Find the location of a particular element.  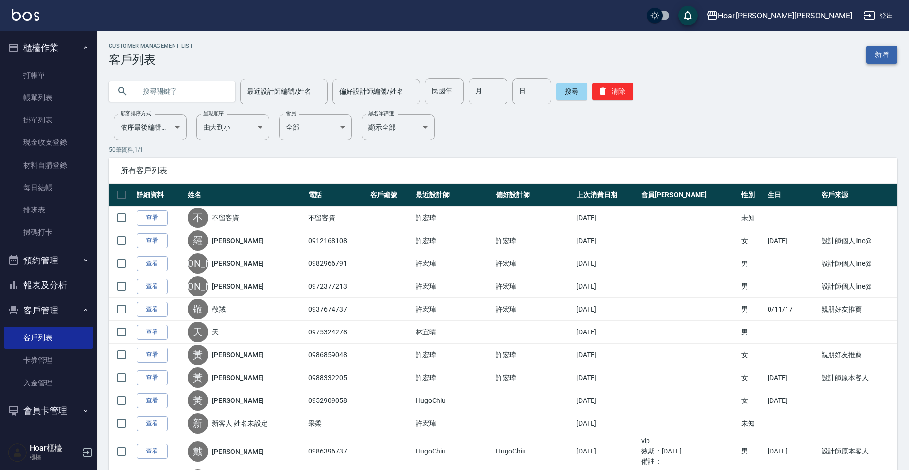

th: 姓名 is located at coordinates (245, 195).